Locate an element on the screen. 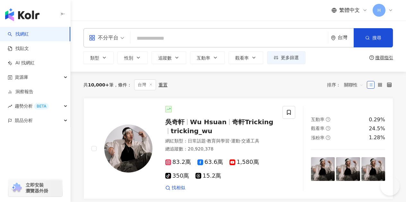 This screenshot has width=406, height=202. a: KOL Avatar吳奇軒Wu Hsuan奇軒Trickingtricking_wu網紅類型：日常話題·教育與學習·運動·交通工具總追蹤數：20,920,37883.2萬63.6萬1,580萬3... is located at coordinates (238, 149).